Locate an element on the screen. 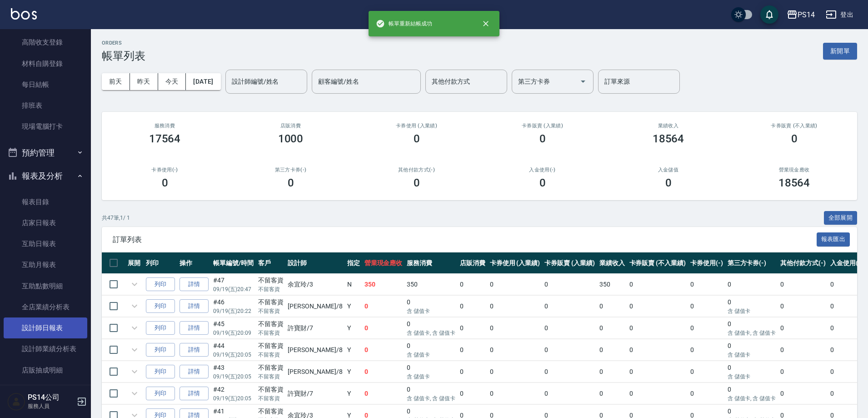 This screenshot has width=868, height=418. h2: 其他付款方式(-) is located at coordinates (416, 169).